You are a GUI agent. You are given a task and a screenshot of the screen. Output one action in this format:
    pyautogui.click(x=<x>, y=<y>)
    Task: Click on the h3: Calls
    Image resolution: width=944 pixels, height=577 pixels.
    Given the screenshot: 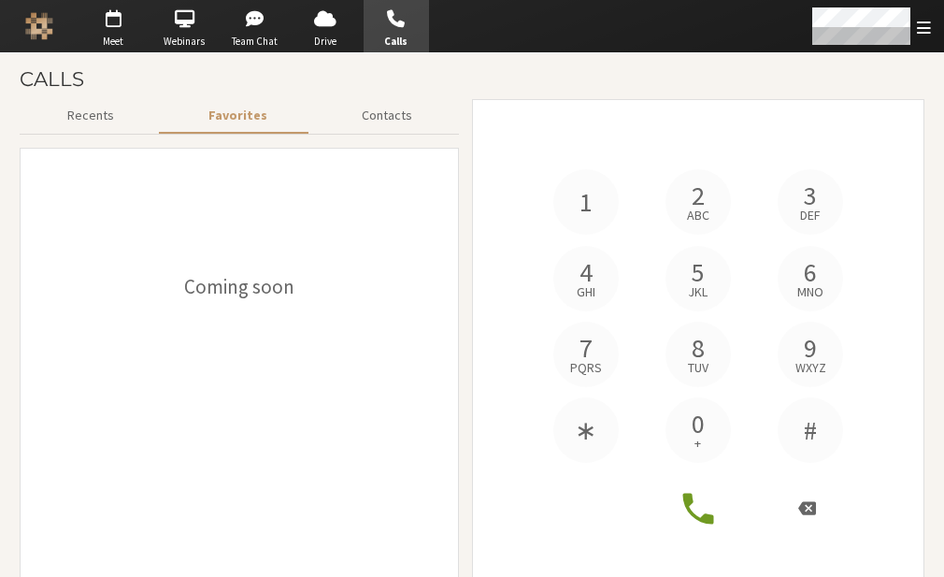 What is the action you would take?
    pyautogui.click(x=472, y=79)
    